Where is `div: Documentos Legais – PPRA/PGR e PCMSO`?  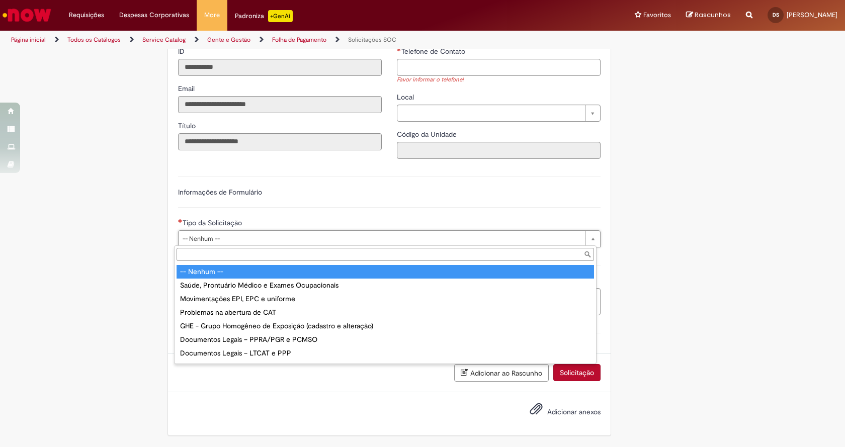
div: Documentos Legais – PPRA/PGR e PCMSO is located at coordinates (385, 340).